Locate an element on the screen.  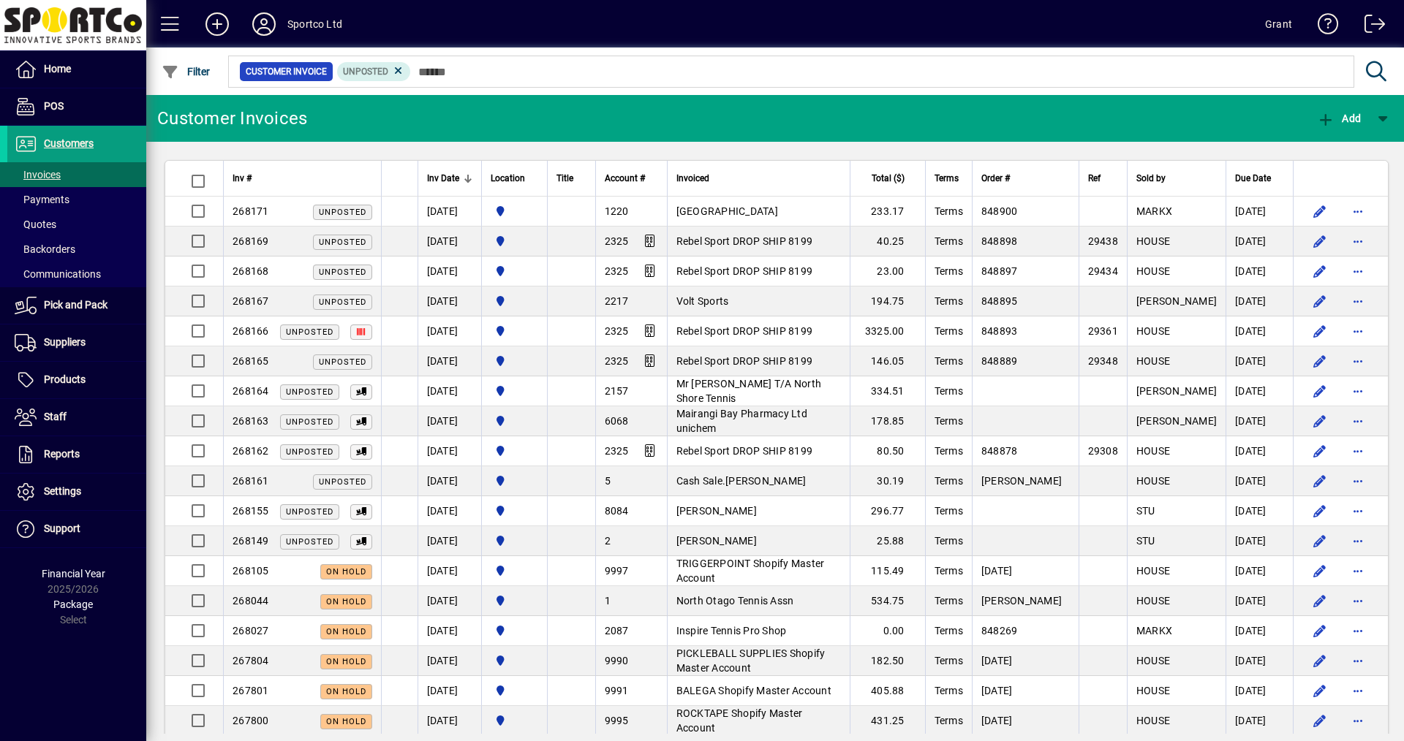
td: 25.88 is located at coordinates (887, 541).